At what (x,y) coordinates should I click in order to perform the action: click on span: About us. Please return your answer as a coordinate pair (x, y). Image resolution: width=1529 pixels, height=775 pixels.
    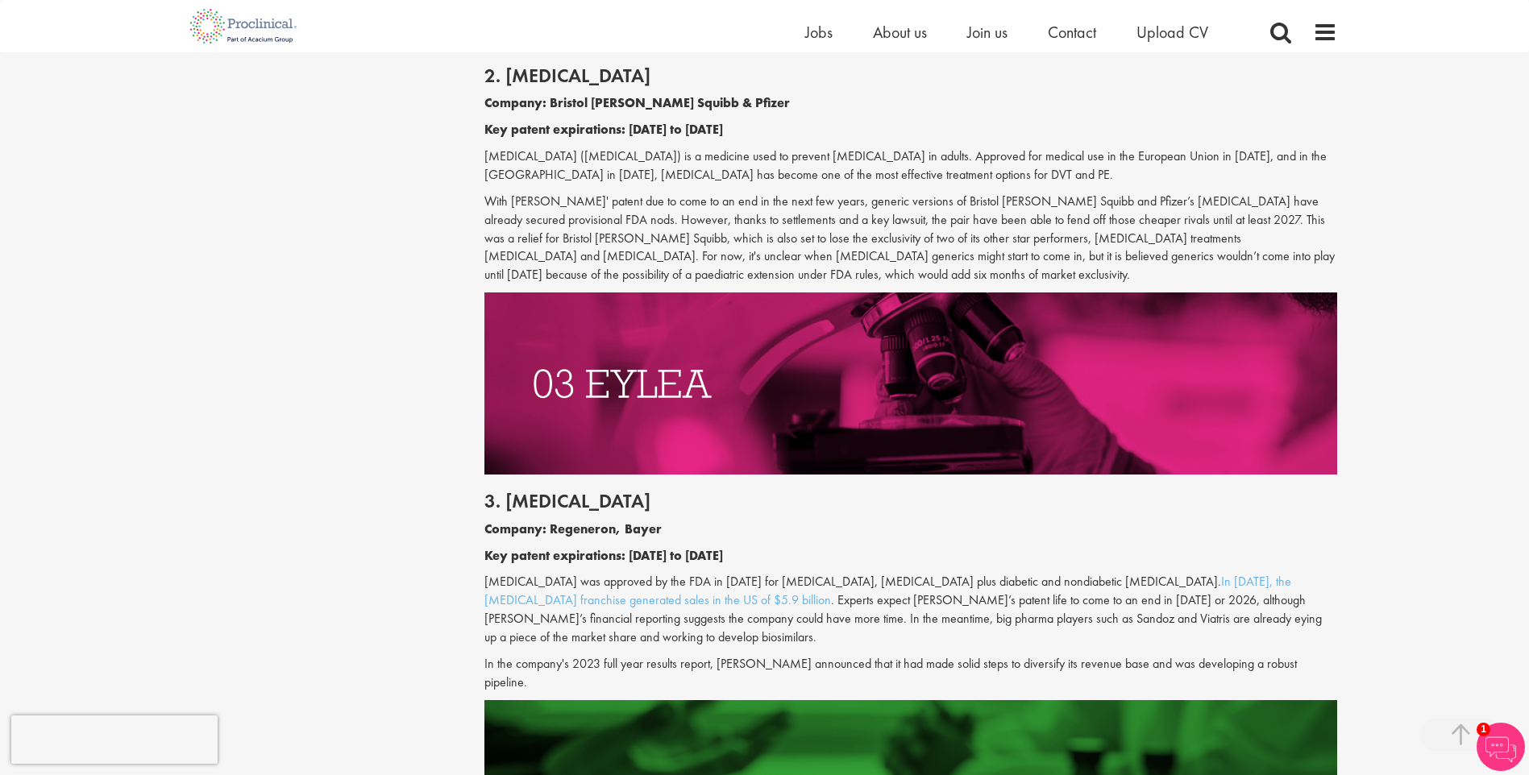
    Looking at the image, I should click on (900, 32).